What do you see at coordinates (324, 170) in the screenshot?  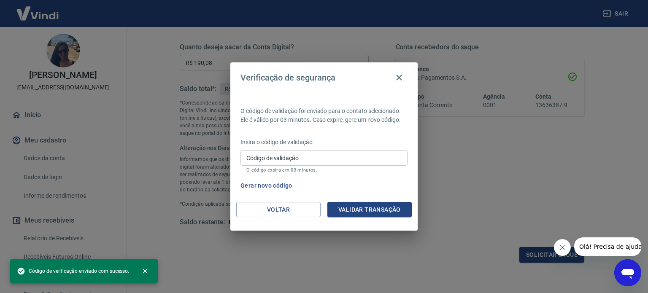 I see `p: O código expira em 03 minutos.` at bounding box center [324, 170].